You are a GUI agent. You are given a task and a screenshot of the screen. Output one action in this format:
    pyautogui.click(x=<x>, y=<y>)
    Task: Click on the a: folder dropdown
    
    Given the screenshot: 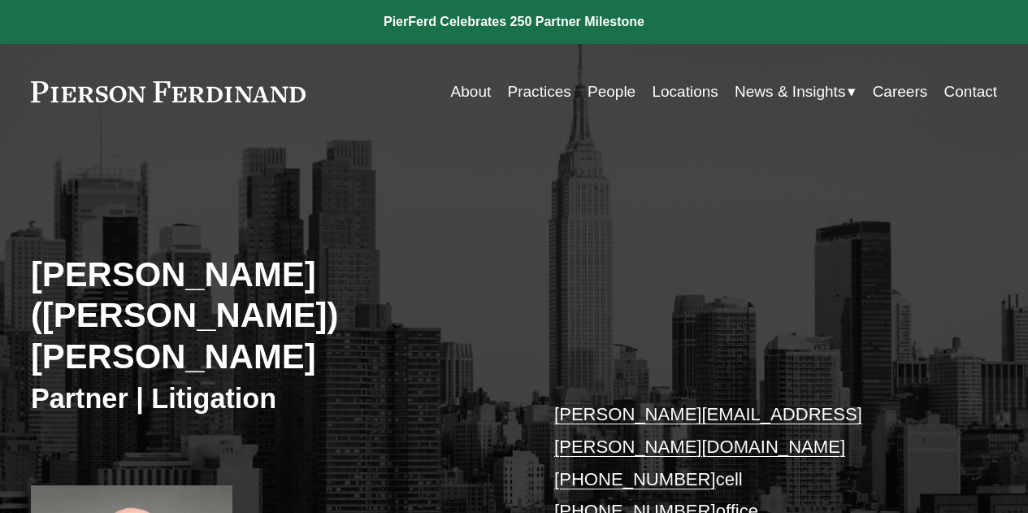 What is the action you would take?
    pyautogui.click(x=795, y=92)
    